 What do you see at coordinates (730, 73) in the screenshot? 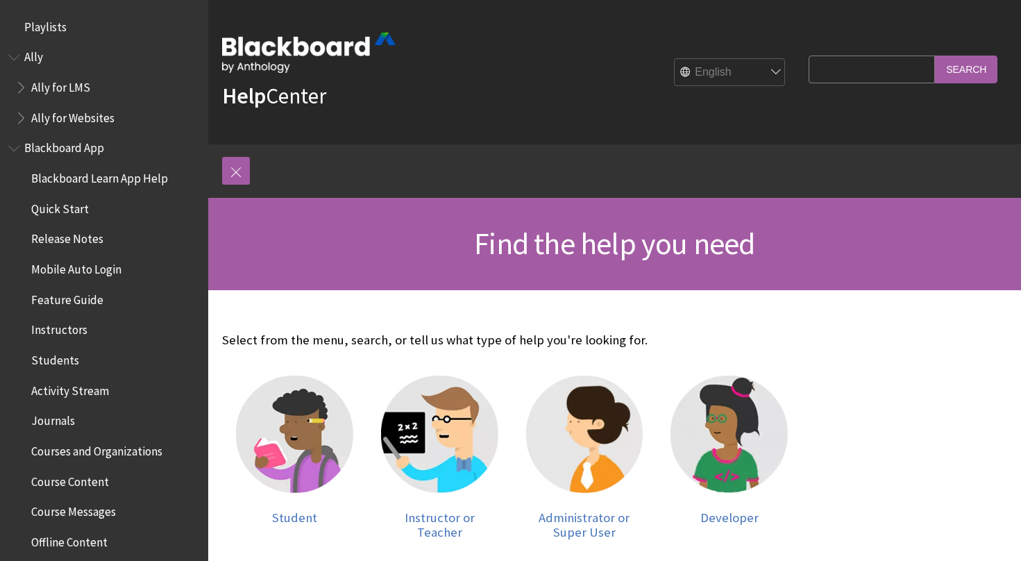
I see `select: Site Language Selector` at bounding box center [730, 73].